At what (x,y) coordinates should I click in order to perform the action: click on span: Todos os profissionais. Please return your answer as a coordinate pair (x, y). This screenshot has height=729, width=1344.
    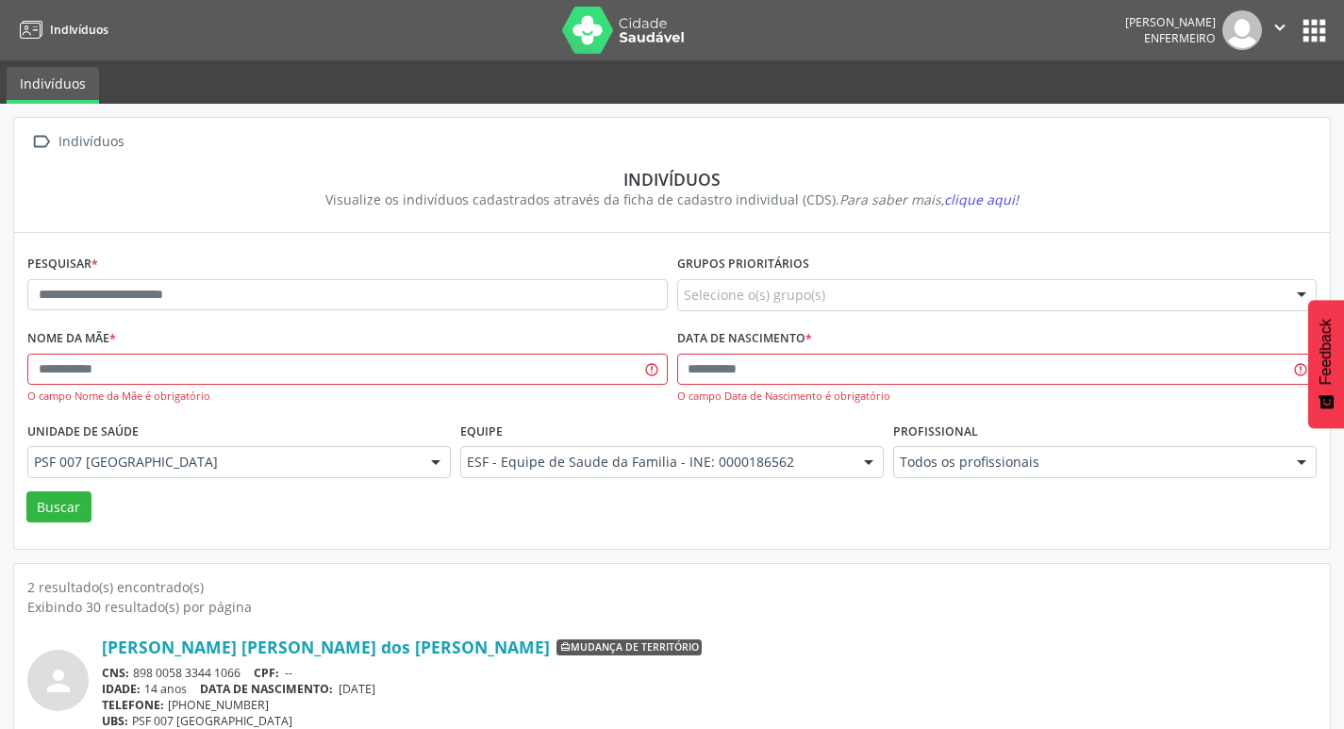
    Looking at the image, I should click on (1088, 462).